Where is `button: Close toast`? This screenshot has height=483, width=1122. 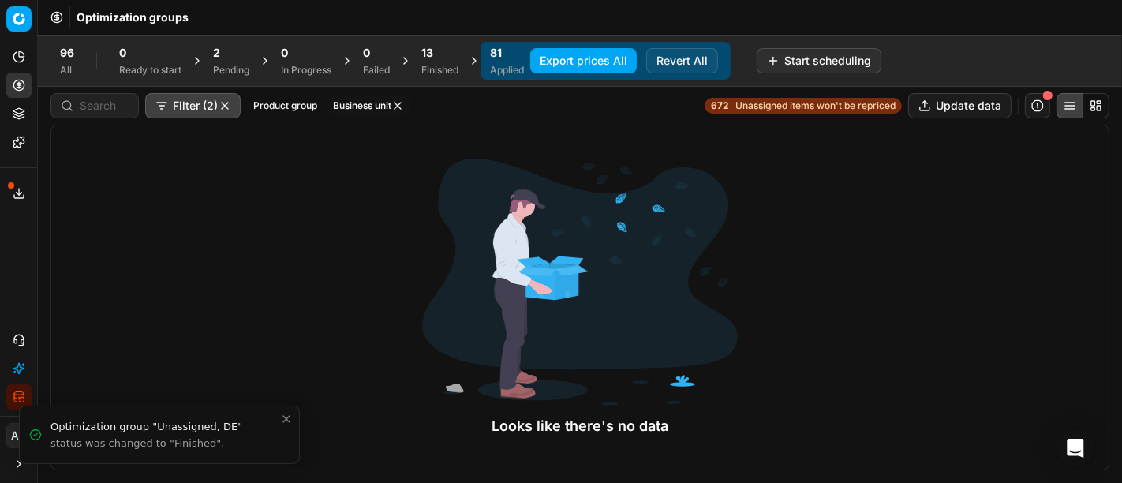
button: Close toast is located at coordinates (286, 419).